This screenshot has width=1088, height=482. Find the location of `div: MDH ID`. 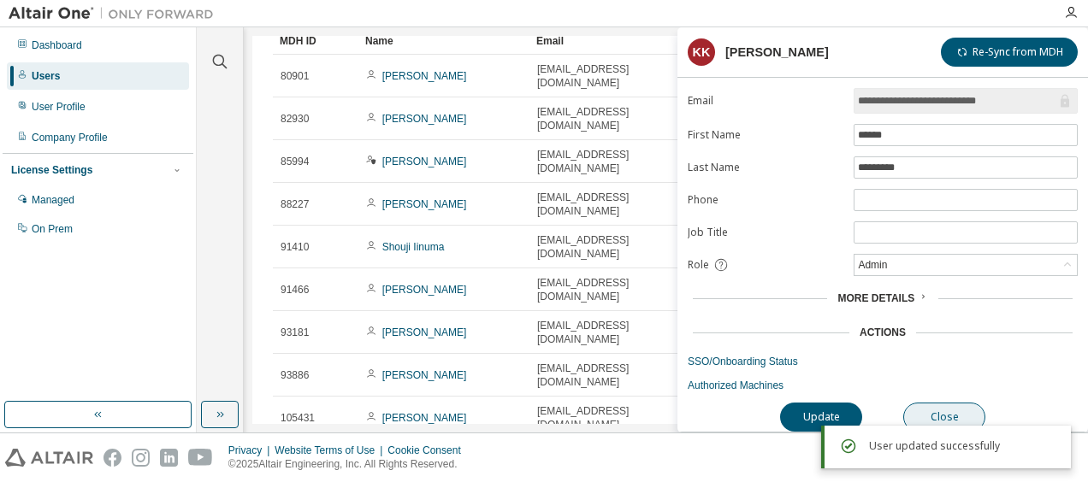

div: MDH ID is located at coordinates (316, 41).